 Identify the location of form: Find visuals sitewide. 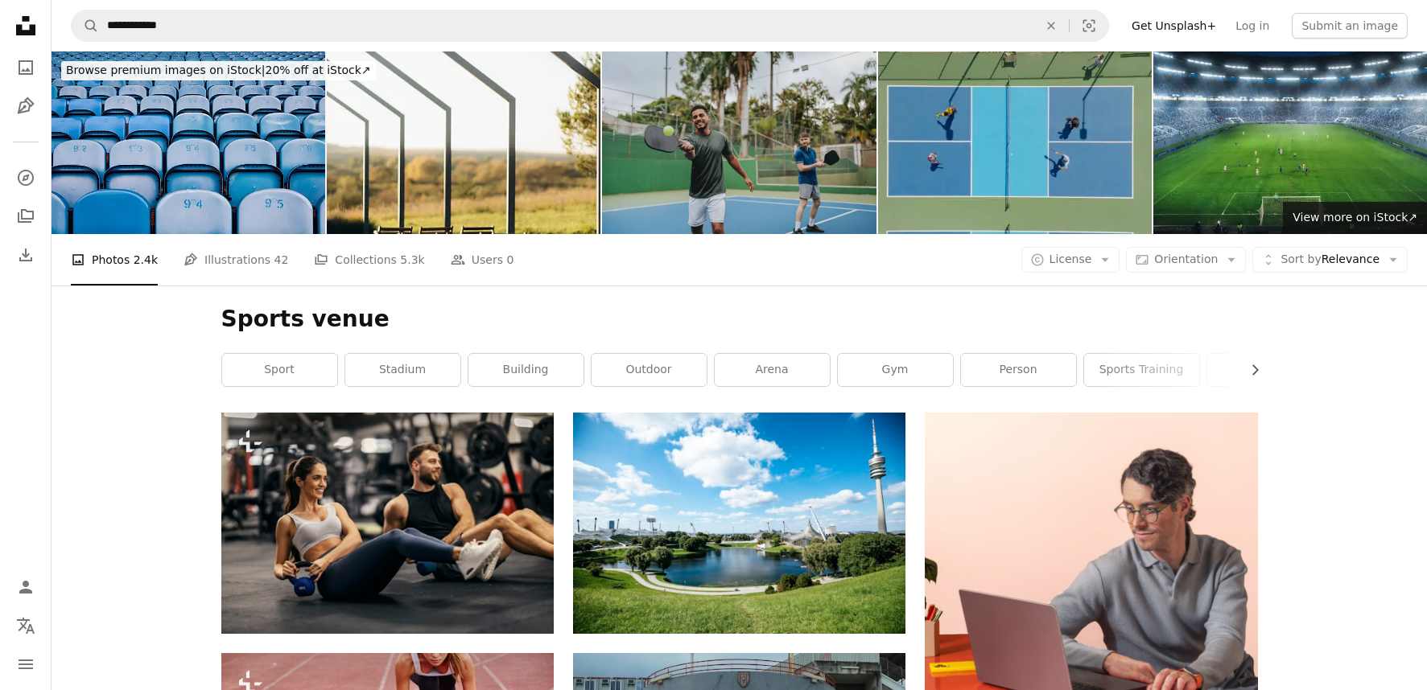
(590, 26).